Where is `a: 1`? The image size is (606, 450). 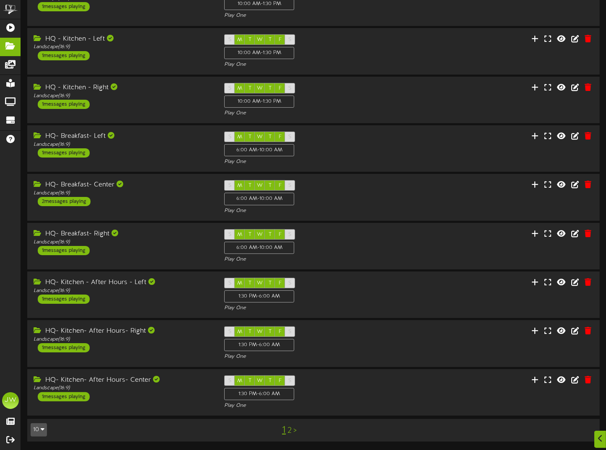
a: 1 is located at coordinates (284, 430).